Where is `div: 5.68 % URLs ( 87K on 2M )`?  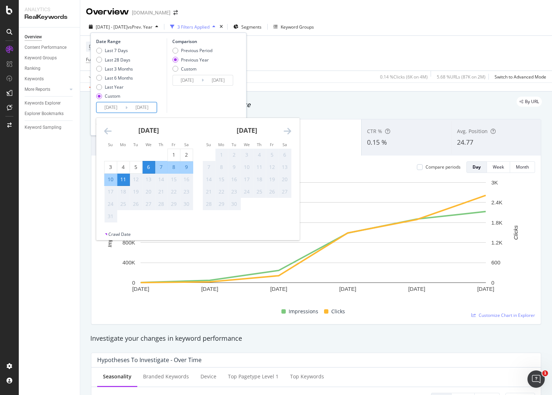
div: 5.68 % URLs ( 87K on 2M ) is located at coordinates (461, 77).